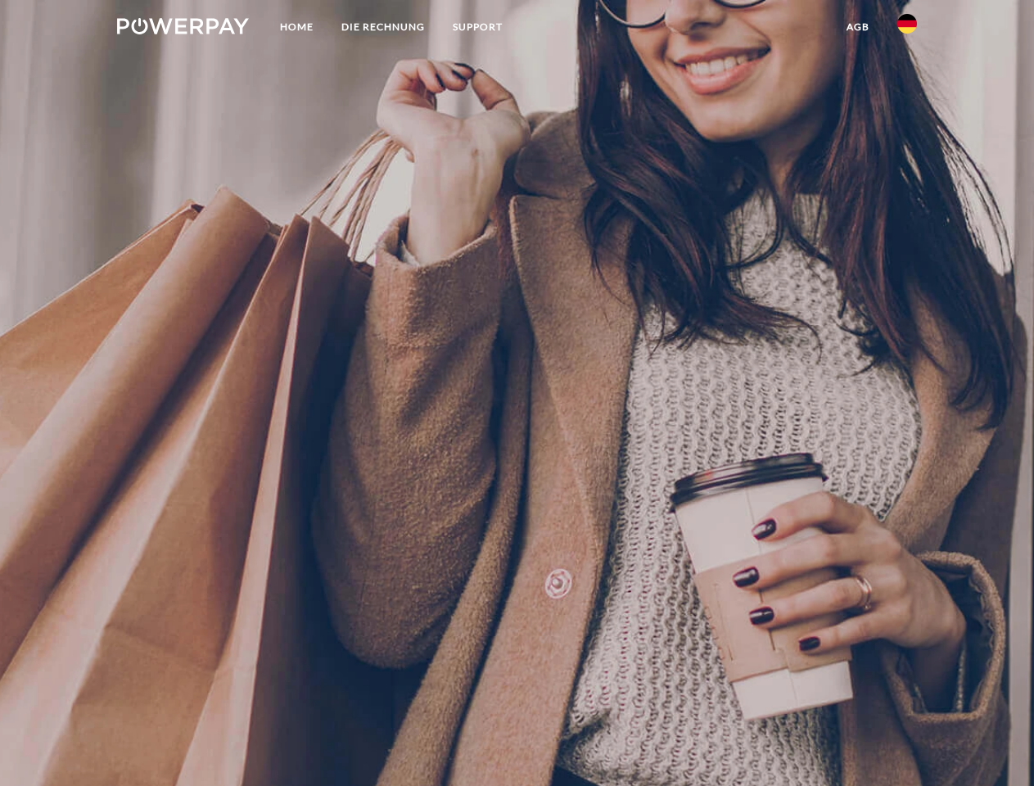 Image resolution: width=1034 pixels, height=786 pixels. What do you see at coordinates (858, 27) in the screenshot?
I see `a: agb` at bounding box center [858, 27].